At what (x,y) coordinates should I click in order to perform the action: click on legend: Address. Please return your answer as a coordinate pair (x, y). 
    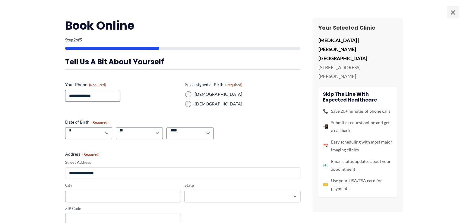
    Looking at the image, I should click on (82, 154).